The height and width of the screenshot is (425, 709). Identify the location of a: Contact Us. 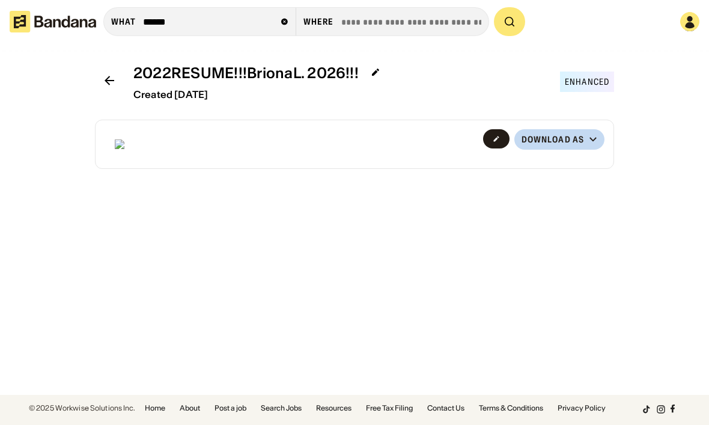
(446, 408).